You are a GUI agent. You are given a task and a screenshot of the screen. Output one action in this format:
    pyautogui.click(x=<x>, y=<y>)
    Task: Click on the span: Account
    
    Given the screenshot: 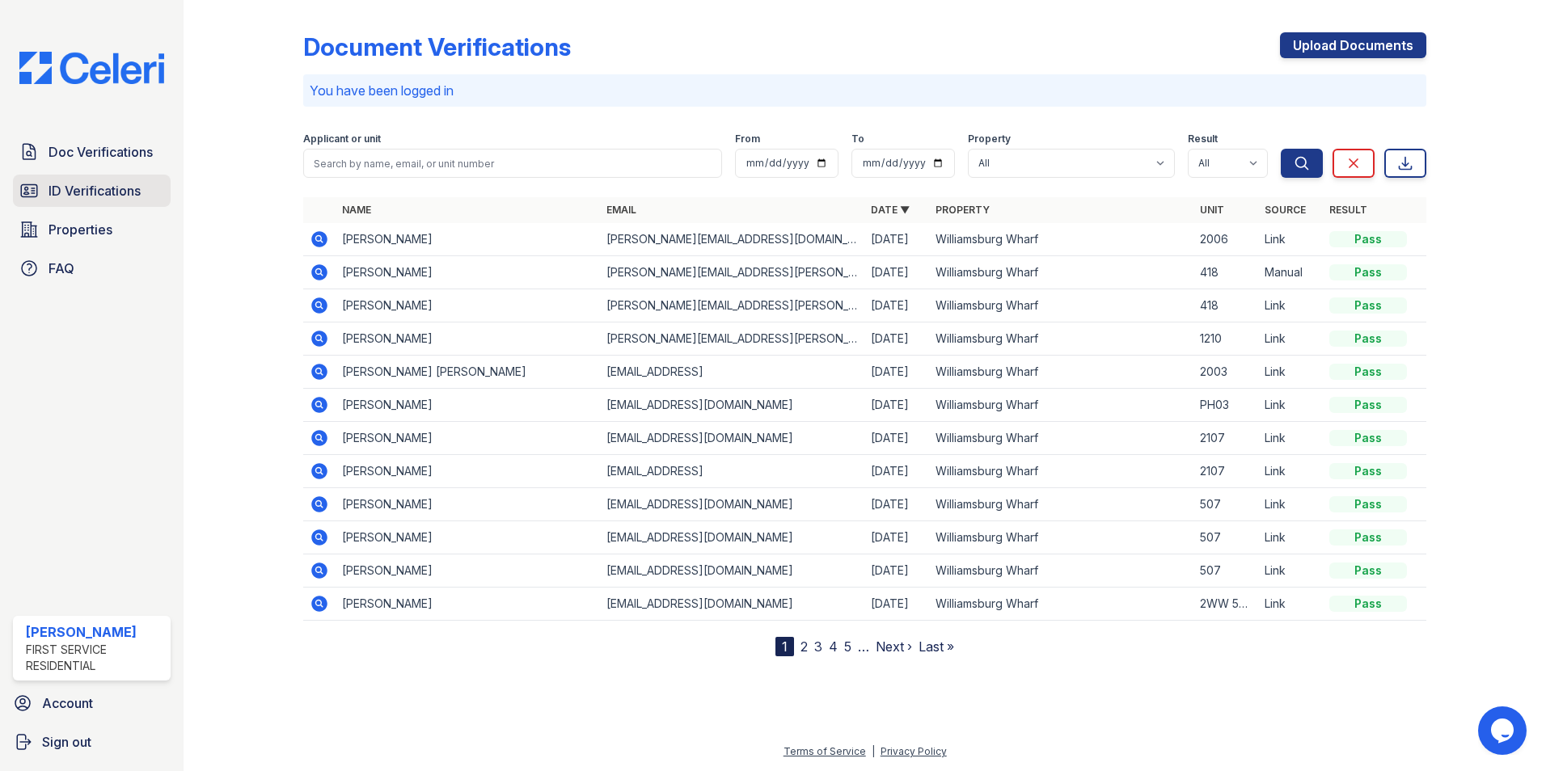 What is the action you would take?
    pyautogui.click(x=67, y=703)
    